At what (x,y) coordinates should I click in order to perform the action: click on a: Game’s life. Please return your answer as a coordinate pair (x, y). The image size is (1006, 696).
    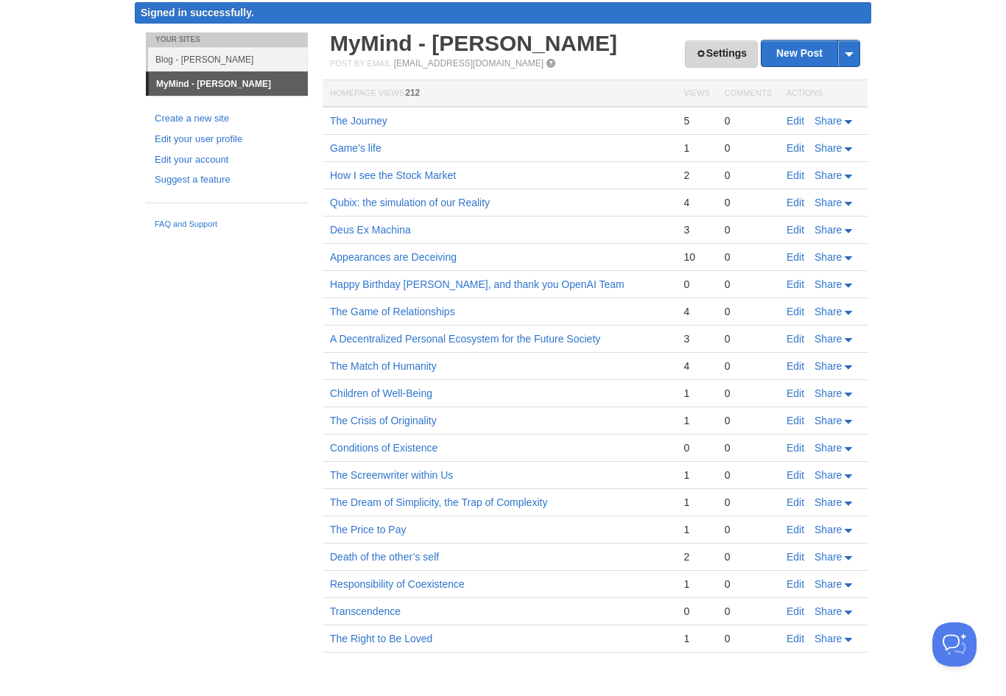
    Looking at the image, I should click on (356, 148).